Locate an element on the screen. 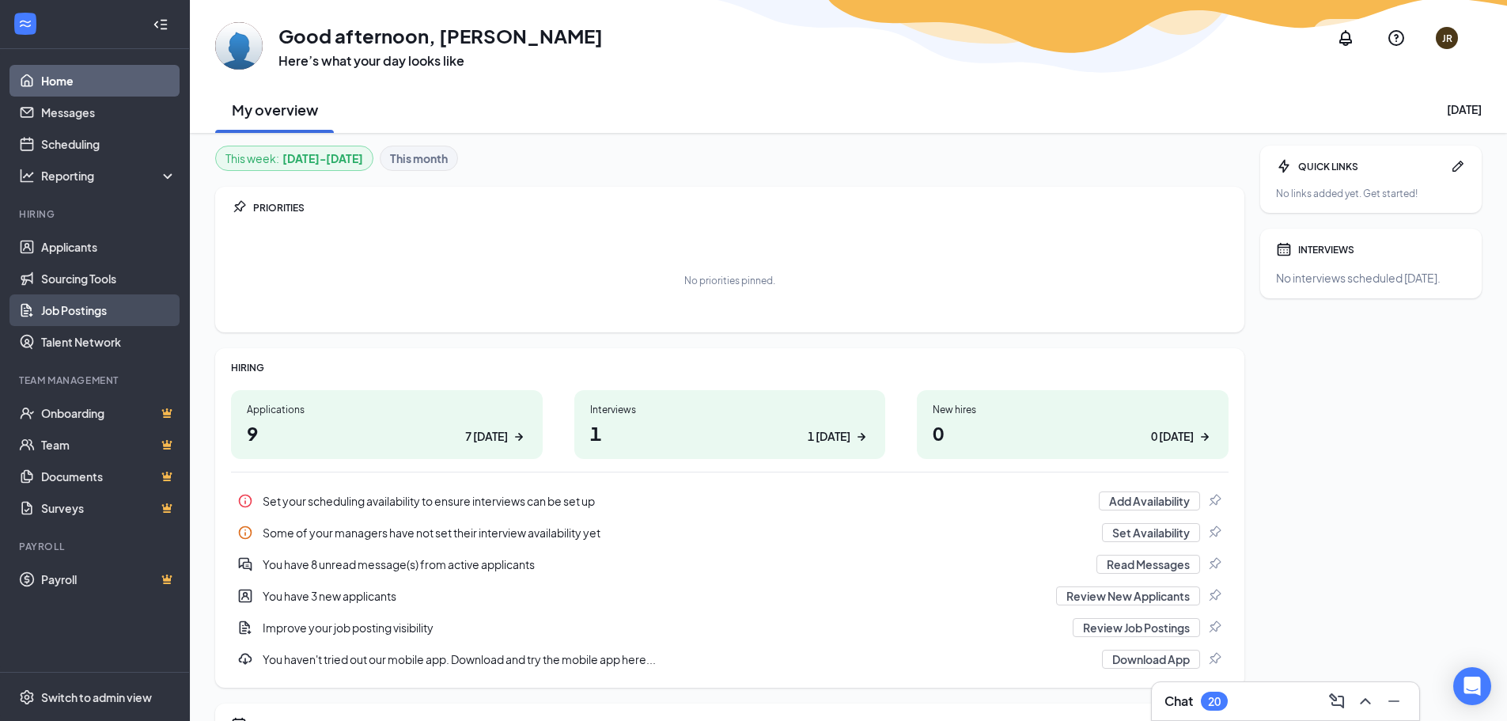  button: ComposeMessage is located at coordinates (1337, 701).